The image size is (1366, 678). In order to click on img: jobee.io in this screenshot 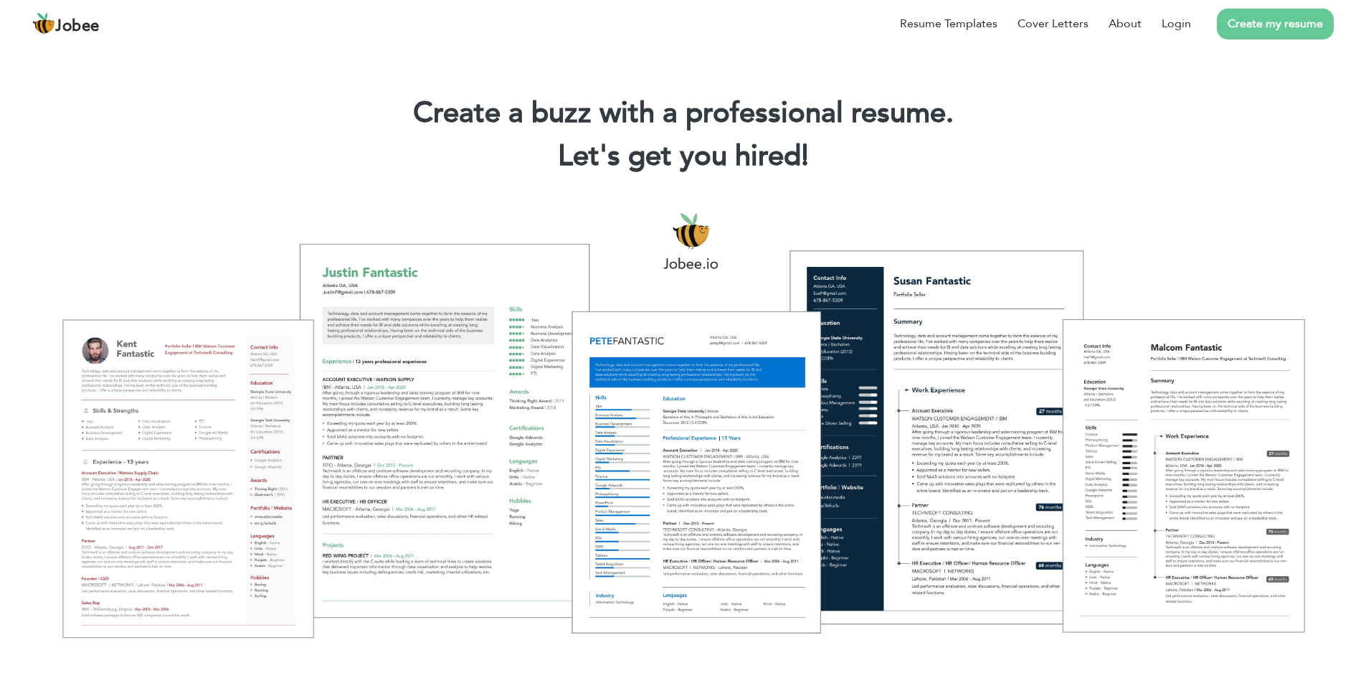, I will do `click(44, 24)`.